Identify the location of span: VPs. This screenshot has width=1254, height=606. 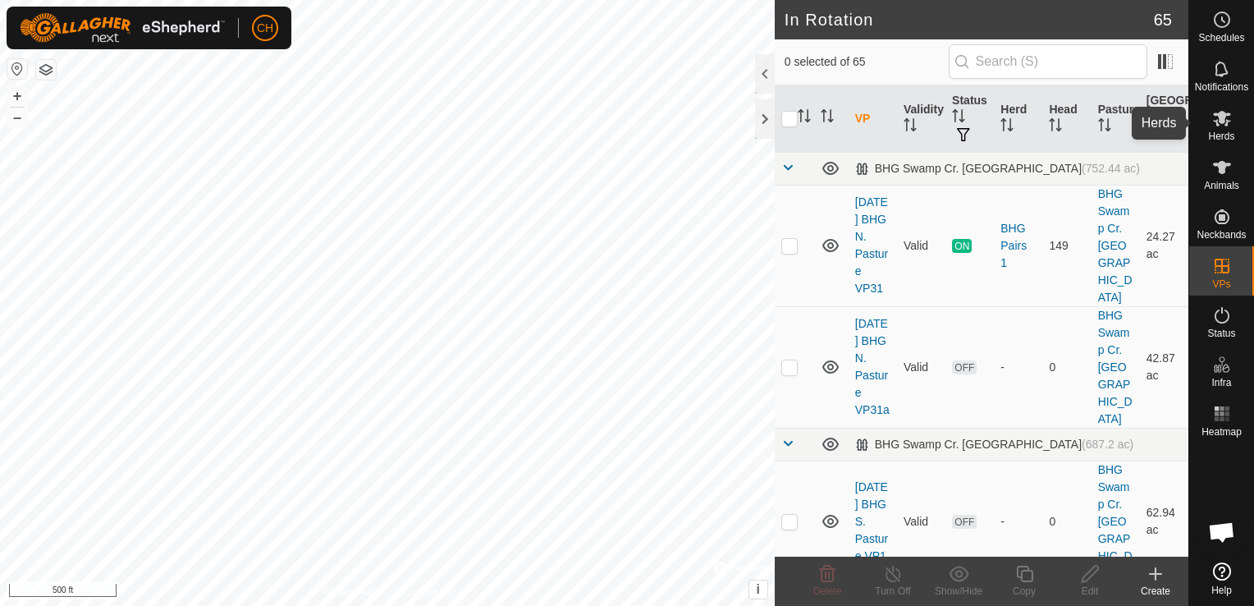
(1221, 284).